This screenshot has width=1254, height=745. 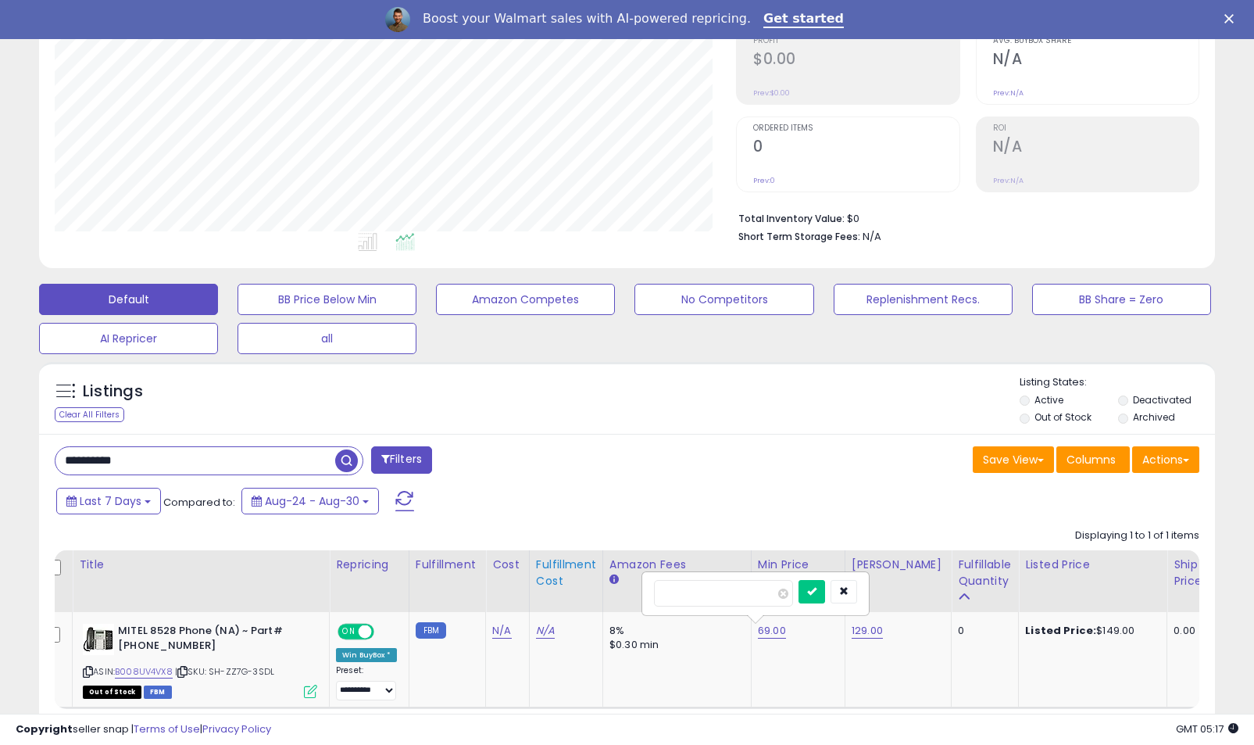 I want to click on div: Ship Price, so click(x=1189, y=573).